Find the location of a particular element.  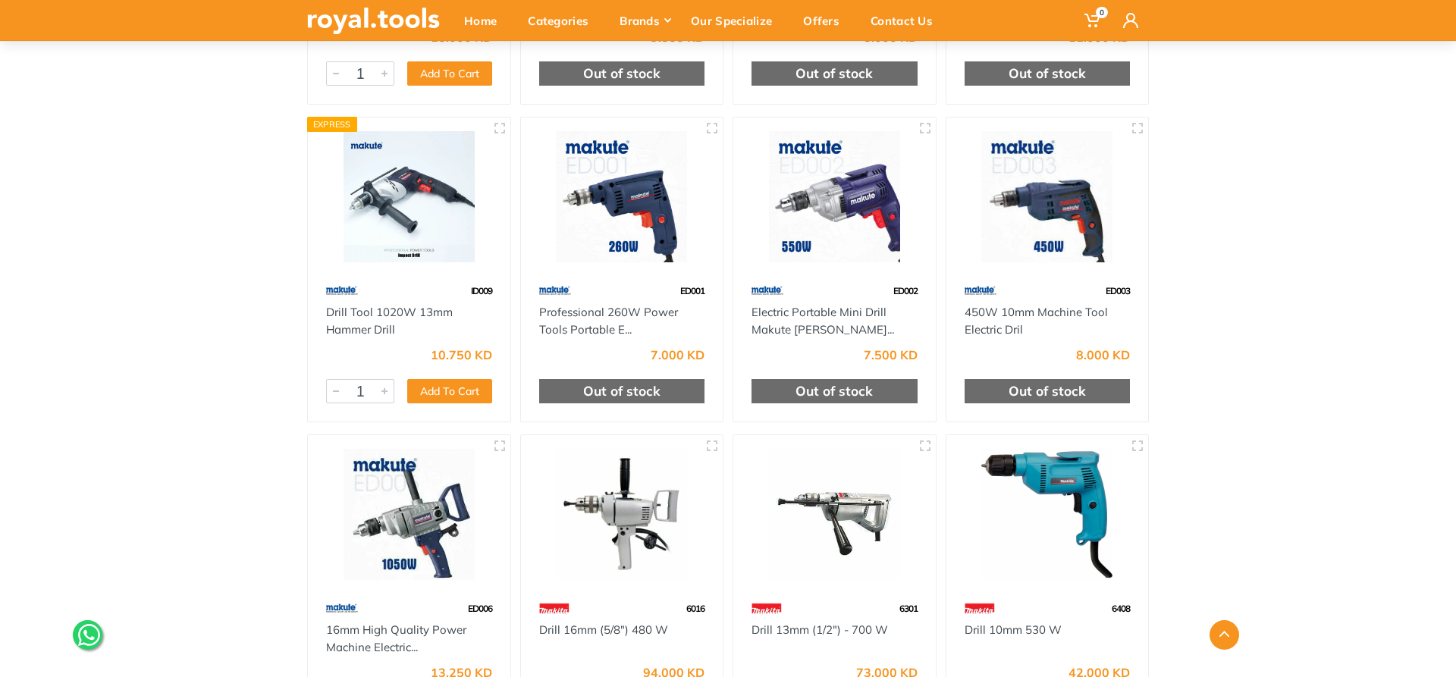

a: 450W 10mm Machine Tool Electric Dril is located at coordinates (1036, 321).